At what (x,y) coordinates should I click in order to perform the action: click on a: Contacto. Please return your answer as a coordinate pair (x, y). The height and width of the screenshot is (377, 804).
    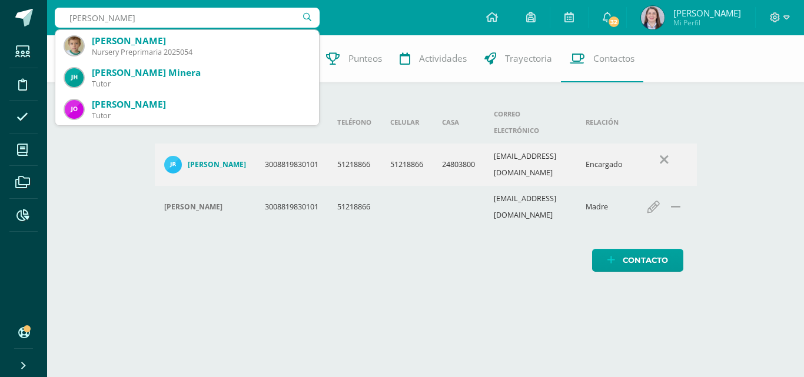
    Looking at the image, I should click on (637, 260).